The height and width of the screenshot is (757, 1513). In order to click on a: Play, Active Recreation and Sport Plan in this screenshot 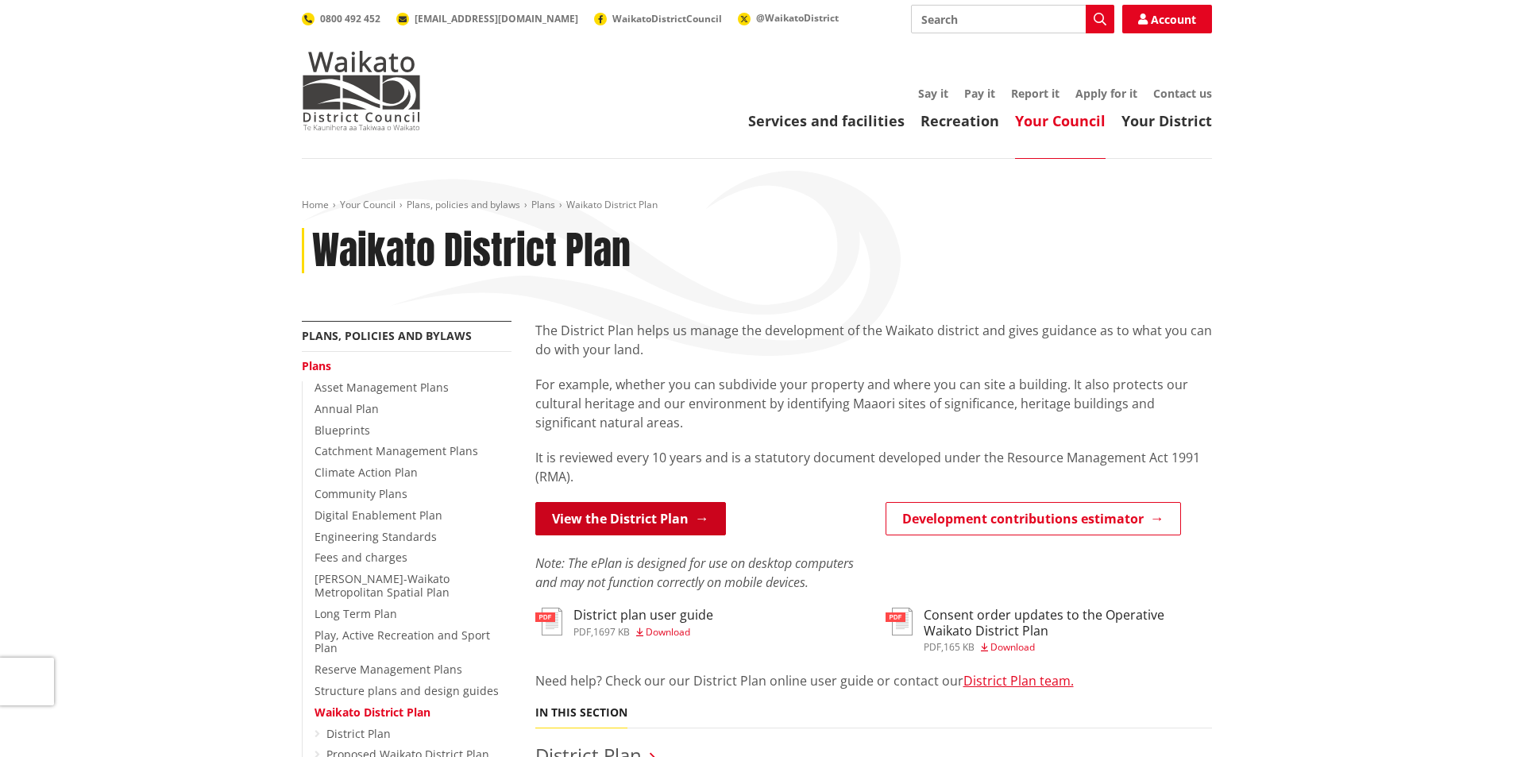, I will do `click(402, 642)`.